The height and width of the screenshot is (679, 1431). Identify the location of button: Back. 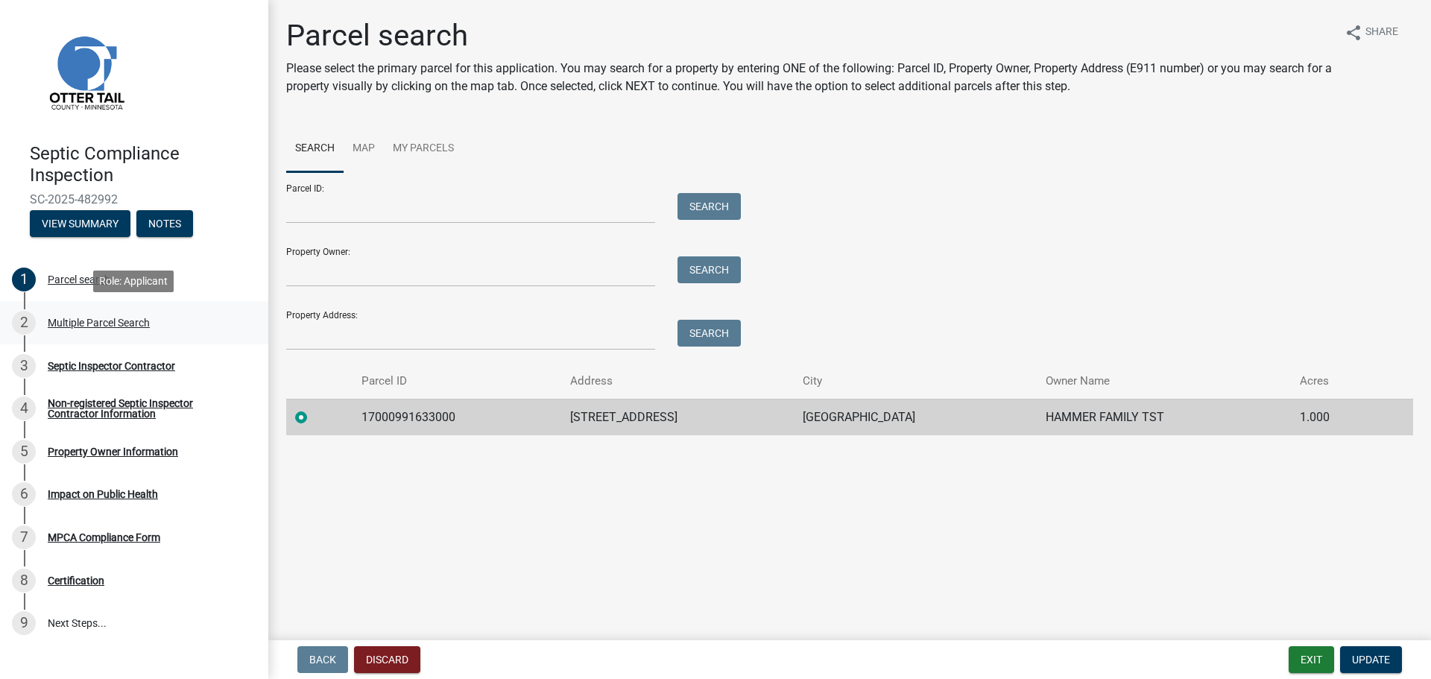
(323, 659).